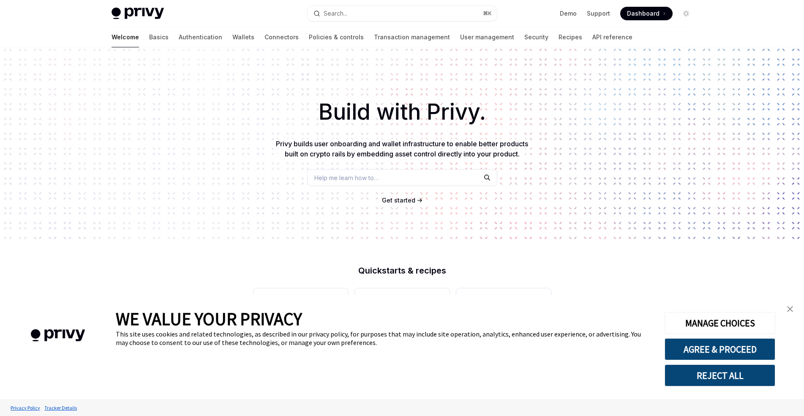 The image size is (804, 416). I want to click on button: Search...⌘K, so click(402, 14).